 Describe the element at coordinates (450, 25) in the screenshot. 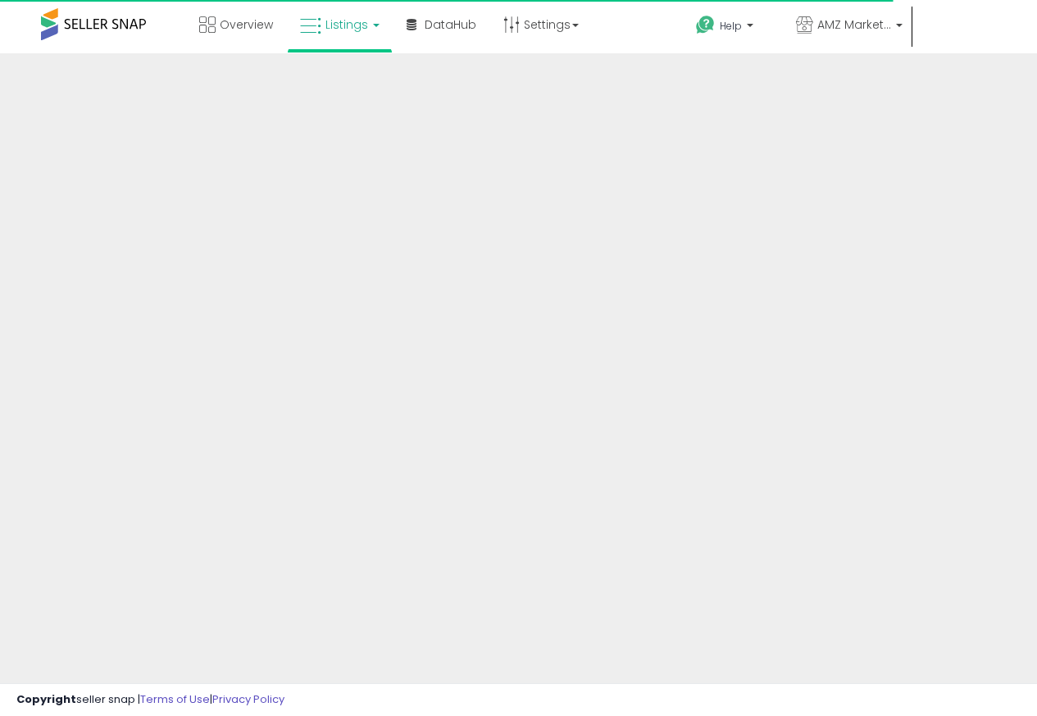

I see `span: DataHub` at that location.